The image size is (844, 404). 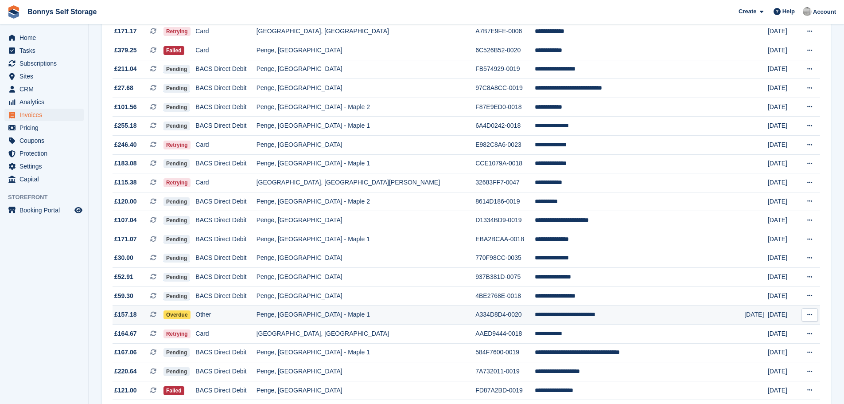 I want to click on span: Home, so click(x=46, y=38).